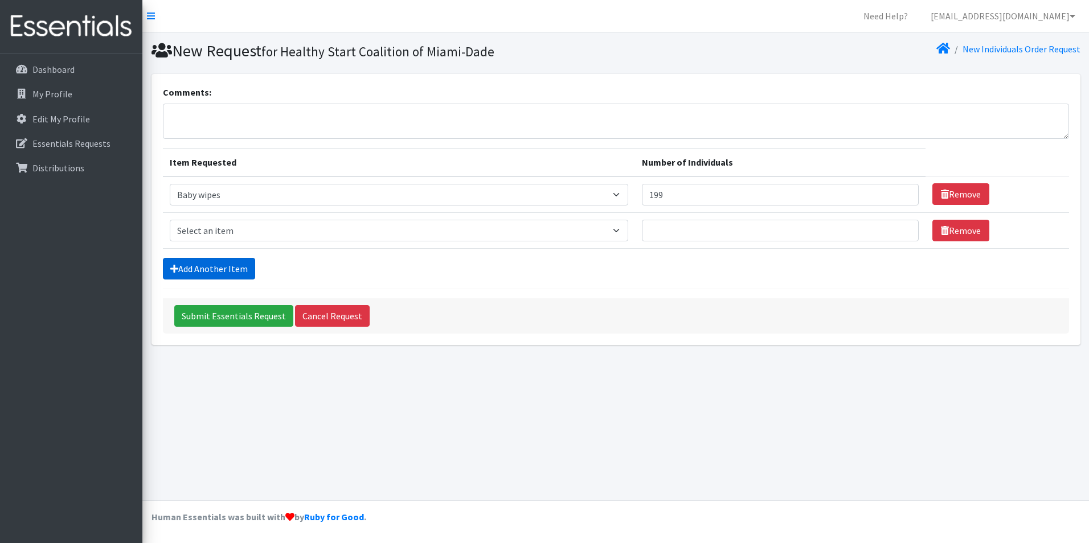 The height and width of the screenshot is (543, 1089). I want to click on a: Edit My Profile, so click(71, 119).